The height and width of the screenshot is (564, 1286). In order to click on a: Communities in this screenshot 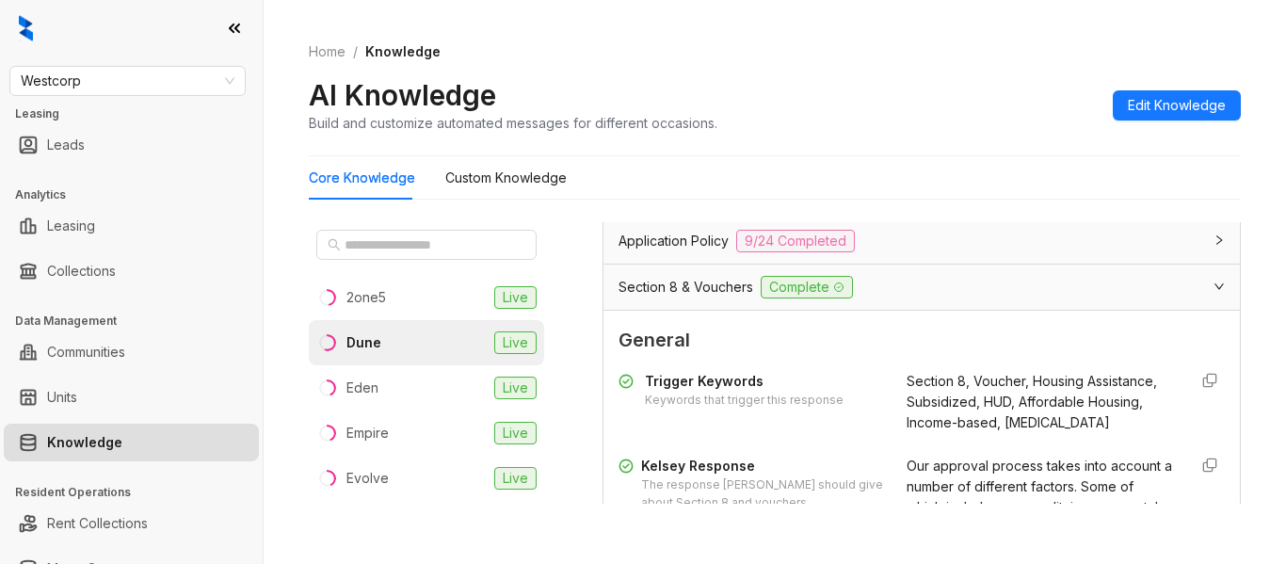, I will do `click(86, 352)`.